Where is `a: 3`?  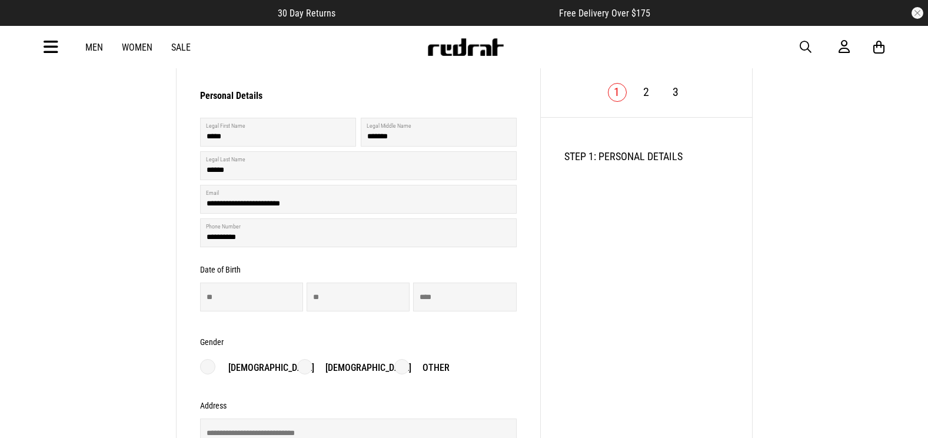
a: 3 is located at coordinates (676, 92).